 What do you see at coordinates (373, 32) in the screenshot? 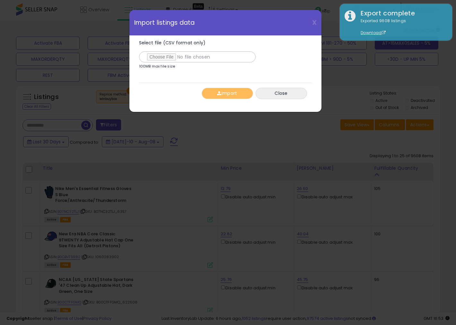
I see `a: Download` at bounding box center [373, 32].